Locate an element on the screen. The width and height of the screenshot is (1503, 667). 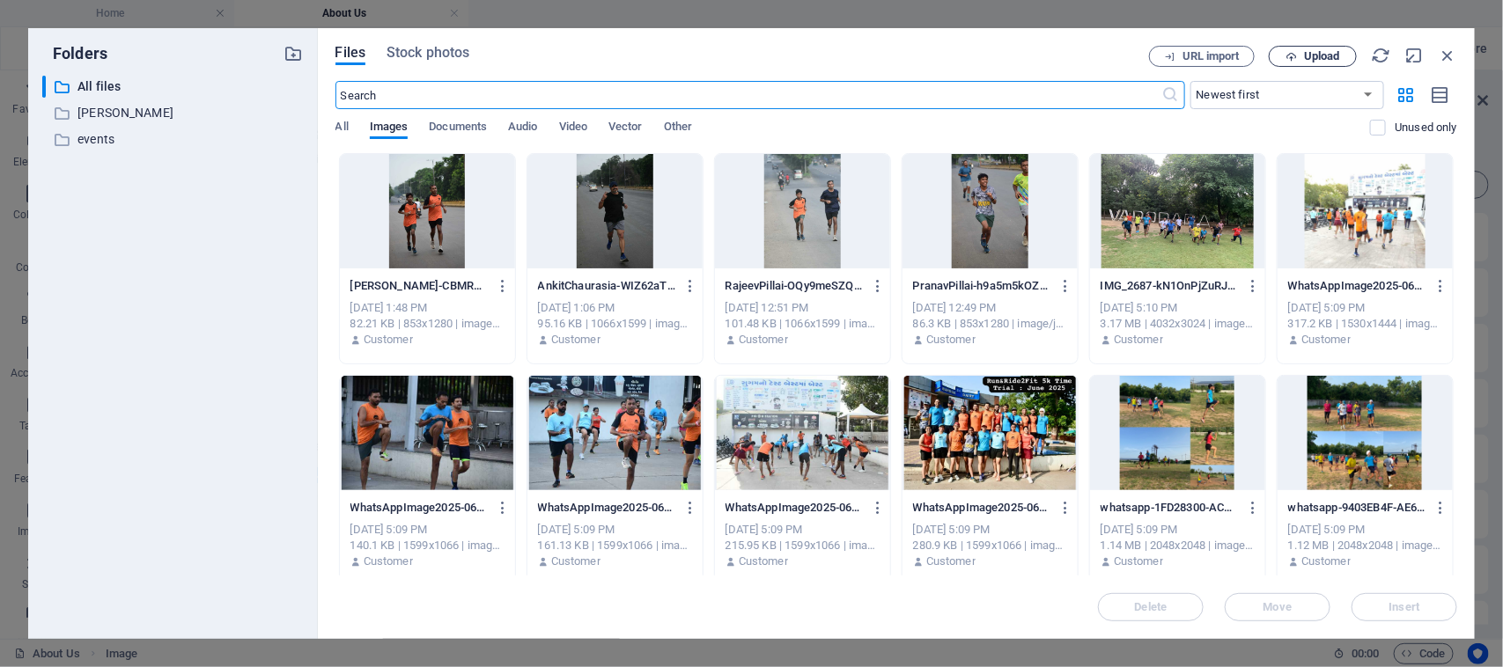
p: WhatsAppImage2025-06-07at10.05.27AM-LIEvtOenC8NAvmkC1arDgQ.jpeg is located at coordinates (419, 508).